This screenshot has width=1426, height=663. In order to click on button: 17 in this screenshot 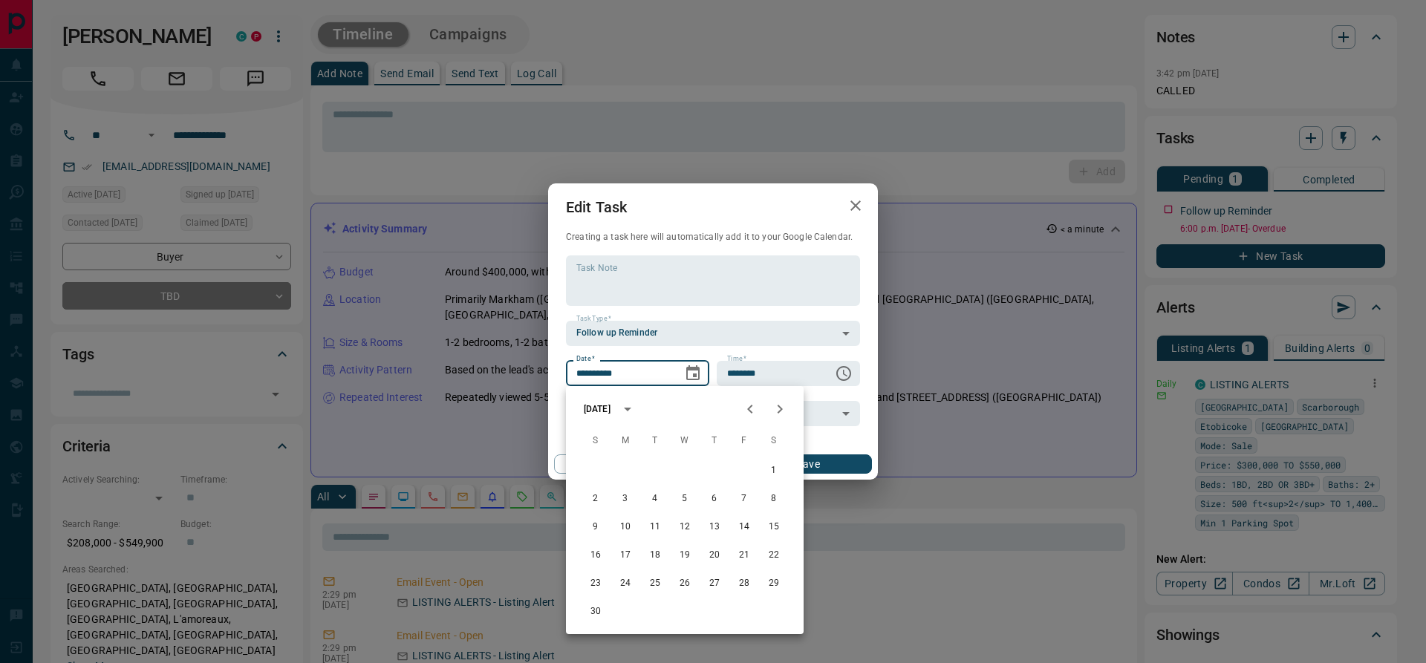, I will do `click(625, 556)`.